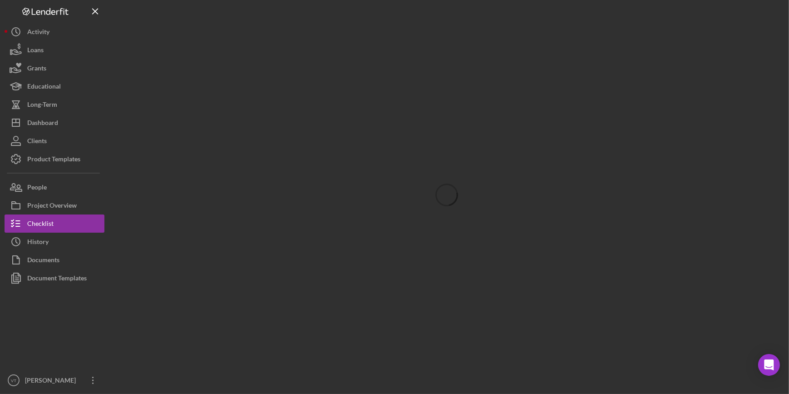 Image resolution: width=789 pixels, height=394 pixels. What do you see at coordinates (54, 86) in the screenshot?
I see `button: Educational` at bounding box center [54, 86].